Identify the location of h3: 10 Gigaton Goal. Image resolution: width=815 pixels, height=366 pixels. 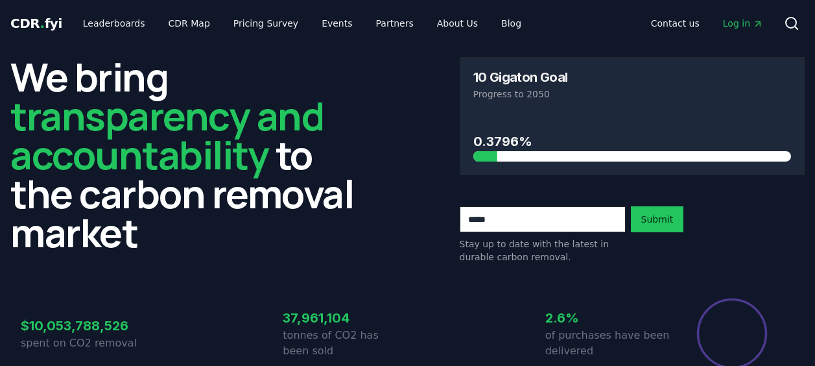
(521, 77).